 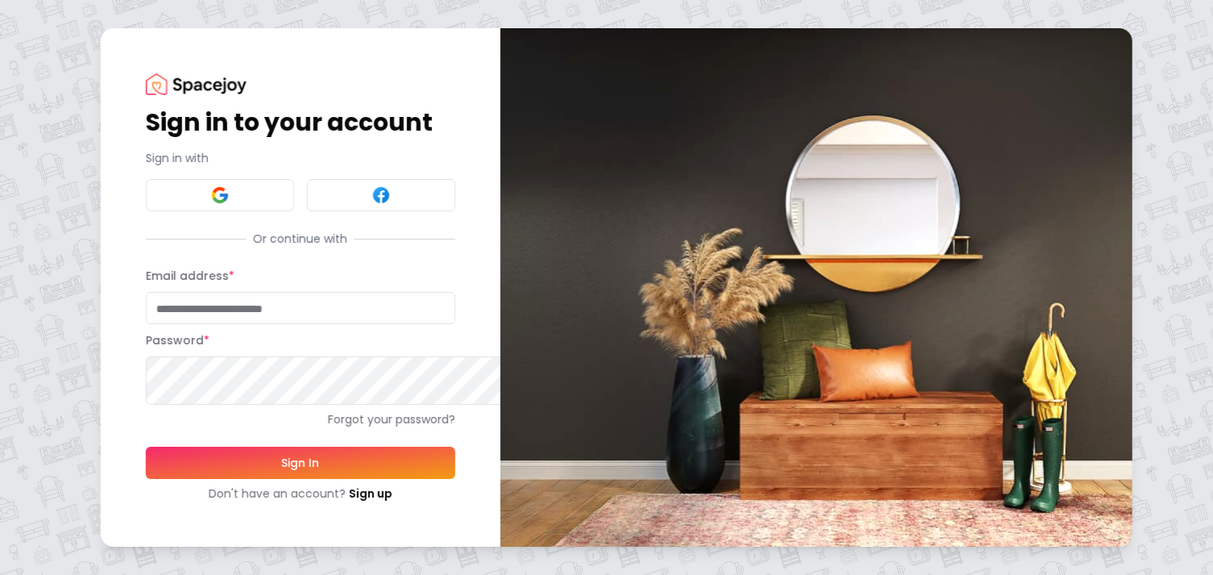 What do you see at coordinates (177, 340) in the screenshot?
I see `label: Password` at bounding box center [177, 340].